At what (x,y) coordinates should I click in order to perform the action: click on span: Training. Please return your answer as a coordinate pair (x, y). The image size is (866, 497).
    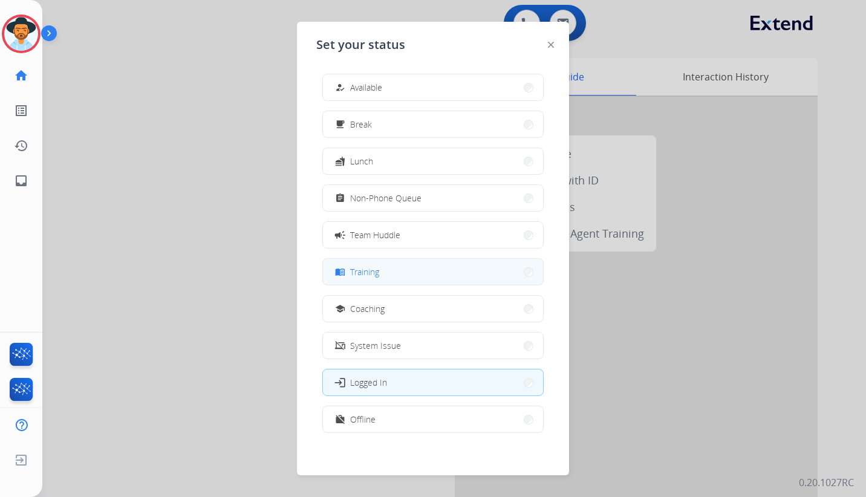
    Looking at the image, I should click on (365, 272).